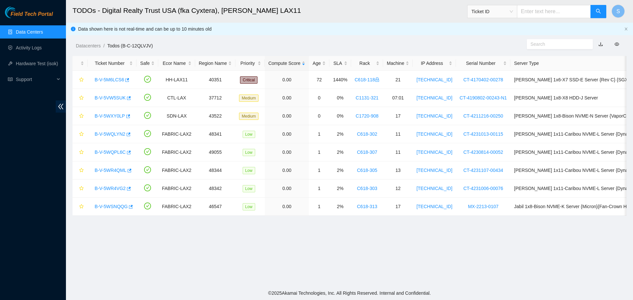  What do you see at coordinates (483, 171) in the screenshot?
I see `a: CT-4231107-00434` at bounding box center [483, 171].